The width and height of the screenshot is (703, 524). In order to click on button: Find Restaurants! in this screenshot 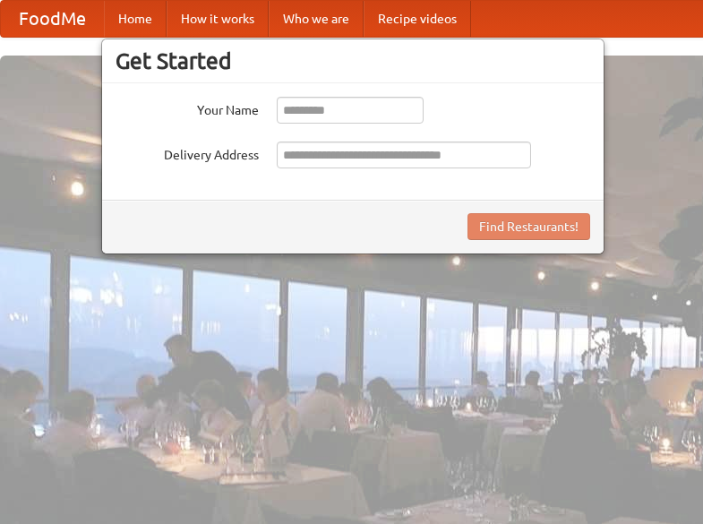, I will do `click(528, 226)`.